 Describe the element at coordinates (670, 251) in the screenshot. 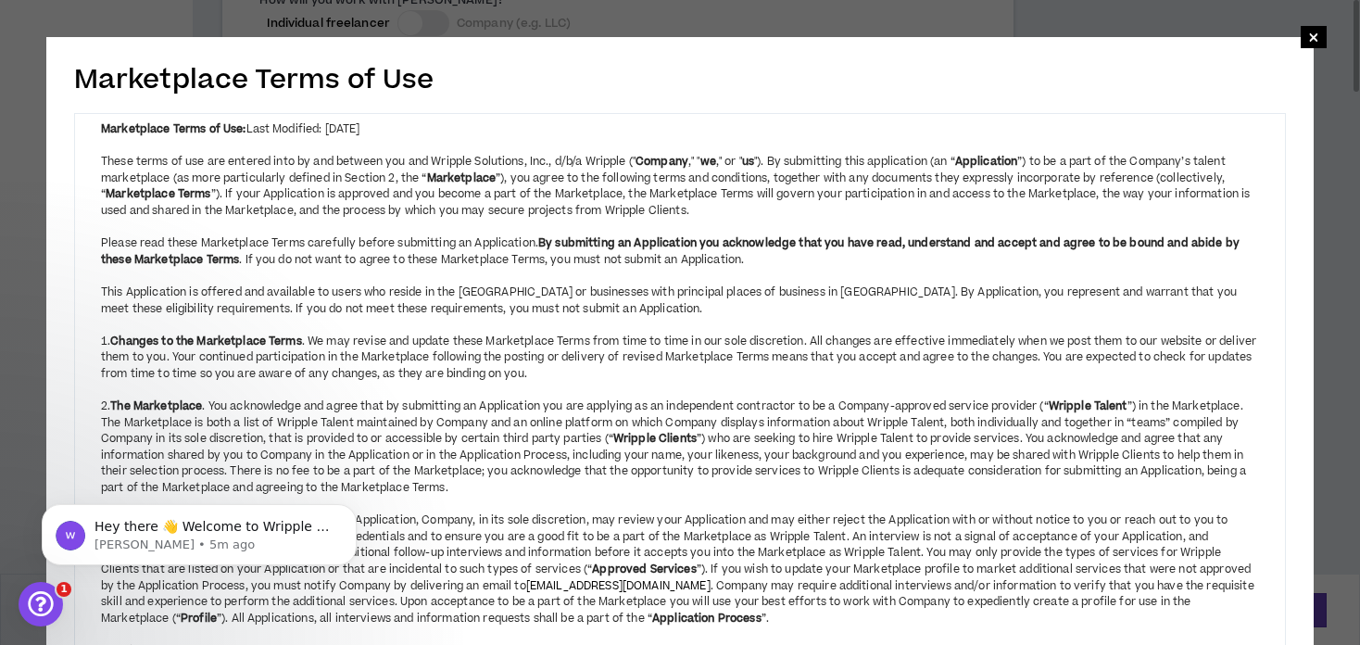

I see `strong: By submitting an Application you acknowledge that you have read, understand and accept and agree ...` at that location.